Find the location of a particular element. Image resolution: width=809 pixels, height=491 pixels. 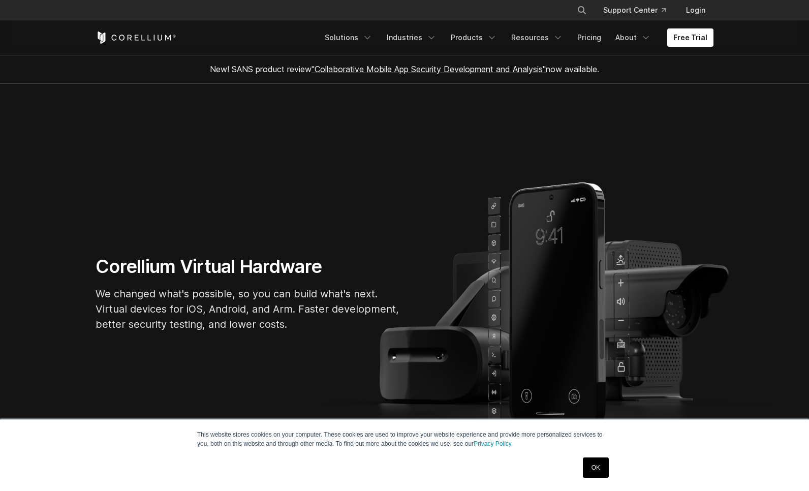

a: Pricing is located at coordinates (589, 38).